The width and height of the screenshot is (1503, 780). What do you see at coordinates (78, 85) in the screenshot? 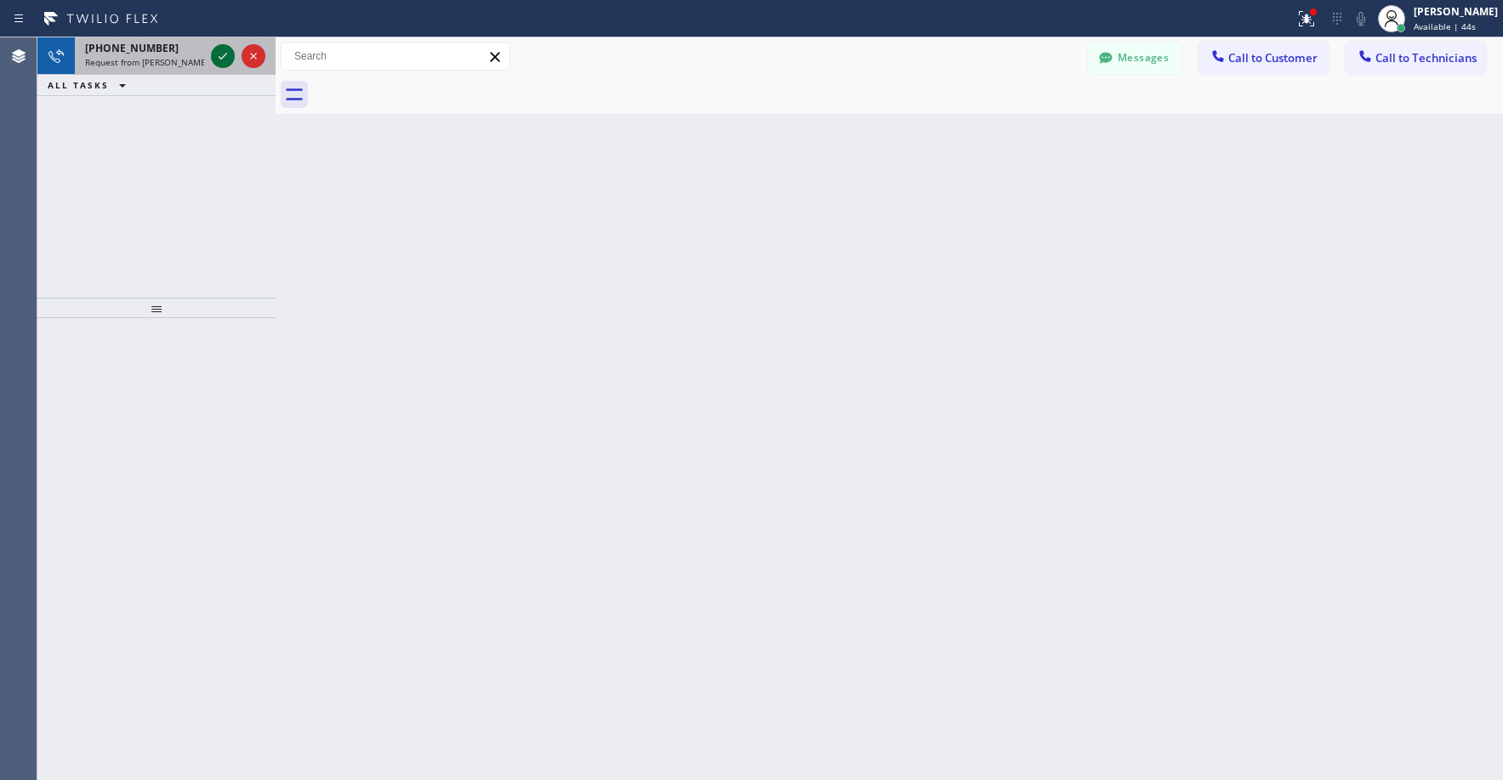
I see `span: ALL TASKS` at bounding box center [78, 85].